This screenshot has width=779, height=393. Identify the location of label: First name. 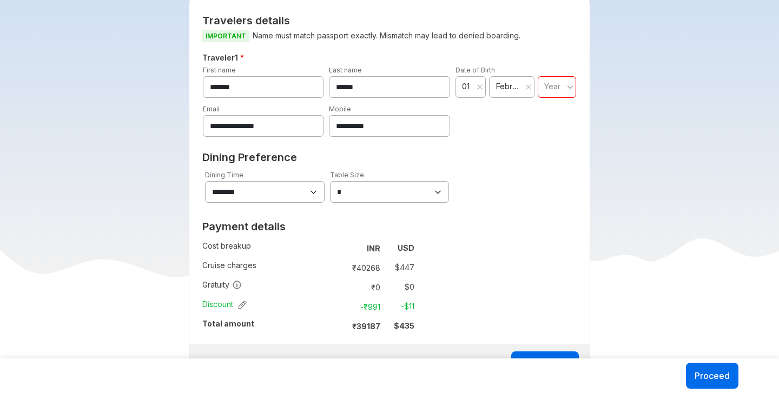
(219, 70).